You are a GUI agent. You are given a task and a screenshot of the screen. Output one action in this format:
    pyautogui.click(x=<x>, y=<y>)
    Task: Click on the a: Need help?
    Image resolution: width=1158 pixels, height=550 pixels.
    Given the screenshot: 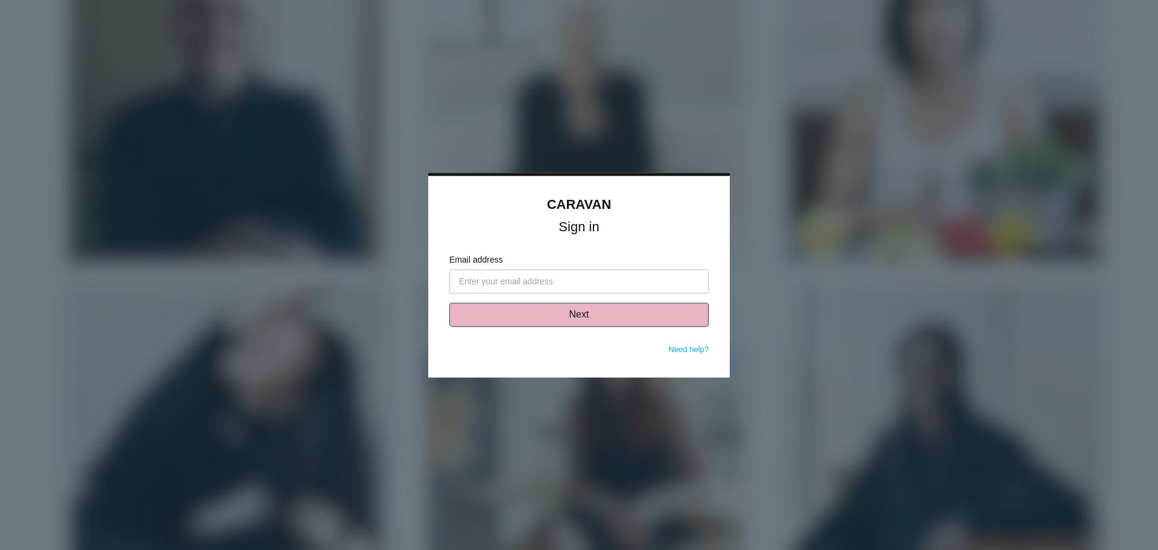 What is the action you would take?
    pyautogui.click(x=689, y=349)
    